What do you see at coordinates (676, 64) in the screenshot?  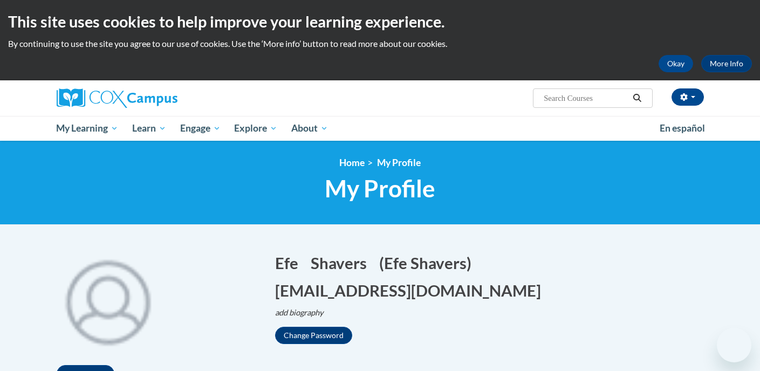 I see `button: Okay` at bounding box center [676, 64].